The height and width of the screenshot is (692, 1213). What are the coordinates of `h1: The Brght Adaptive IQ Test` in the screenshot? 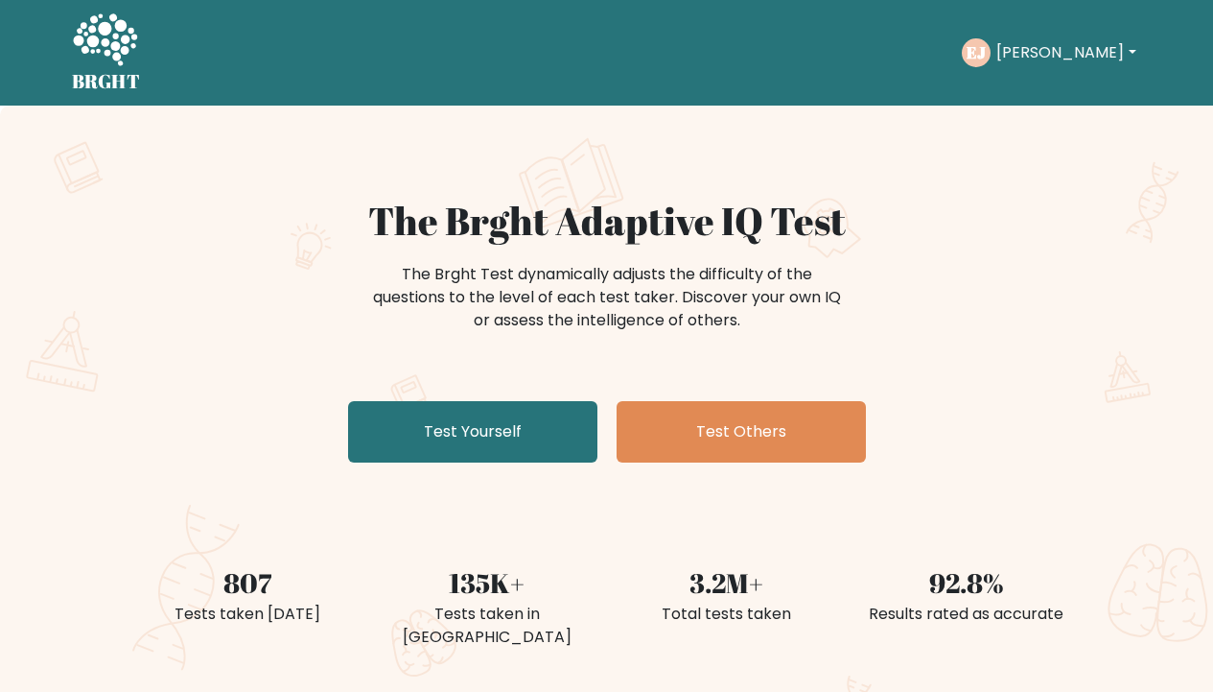 It's located at (607, 221).